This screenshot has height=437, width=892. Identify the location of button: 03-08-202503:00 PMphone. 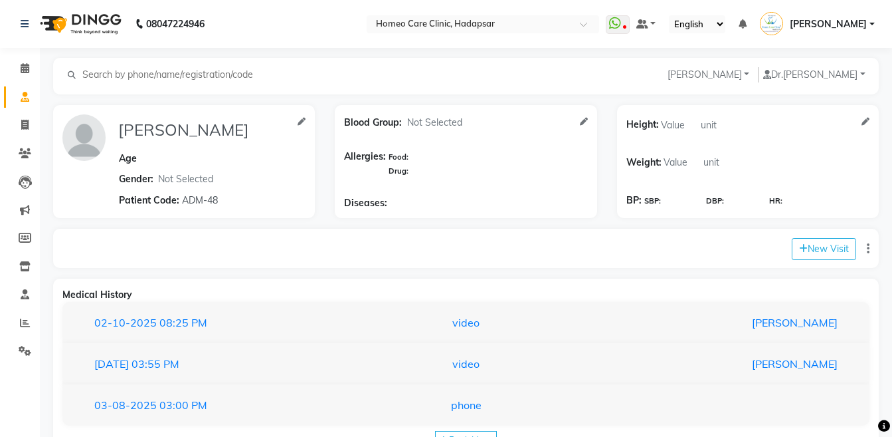
(466, 405).